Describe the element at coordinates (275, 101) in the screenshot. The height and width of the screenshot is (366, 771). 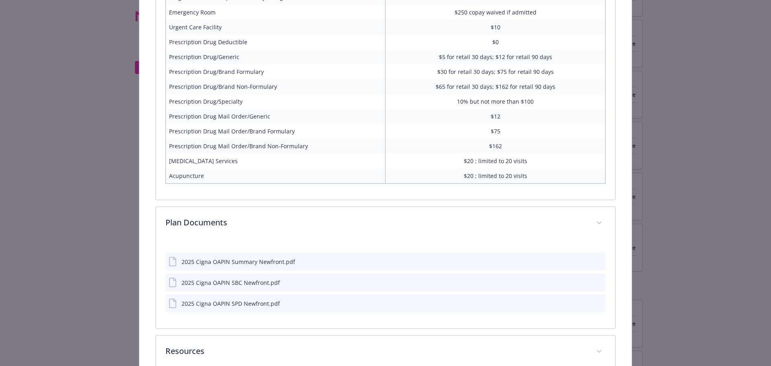
I see `td: Prescription Drug/Specialty` at that location.